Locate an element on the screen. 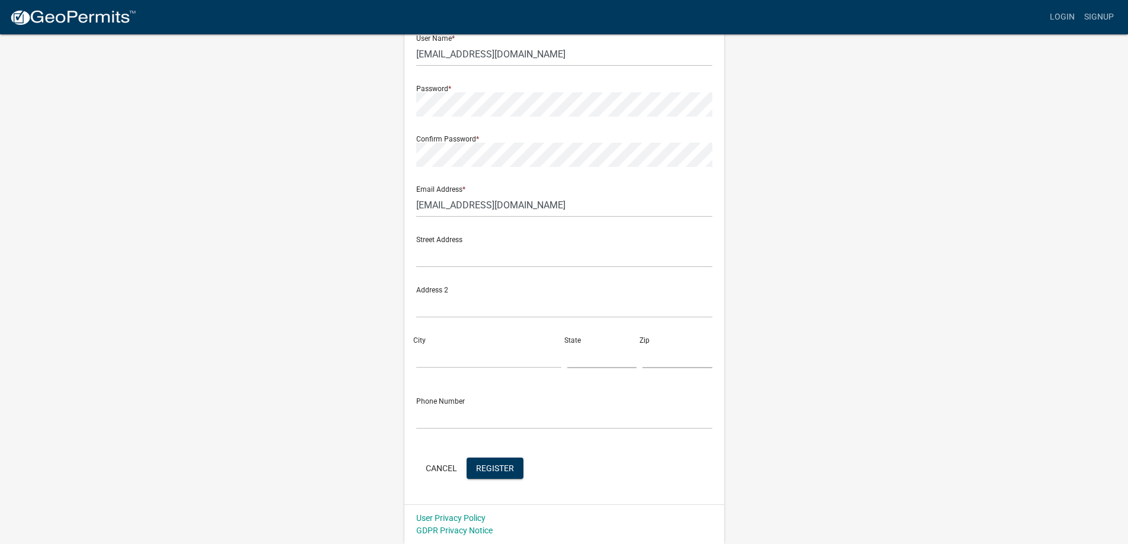 This screenshot has width=1128, height=544. span: Register is located at coordinates (495, 468).